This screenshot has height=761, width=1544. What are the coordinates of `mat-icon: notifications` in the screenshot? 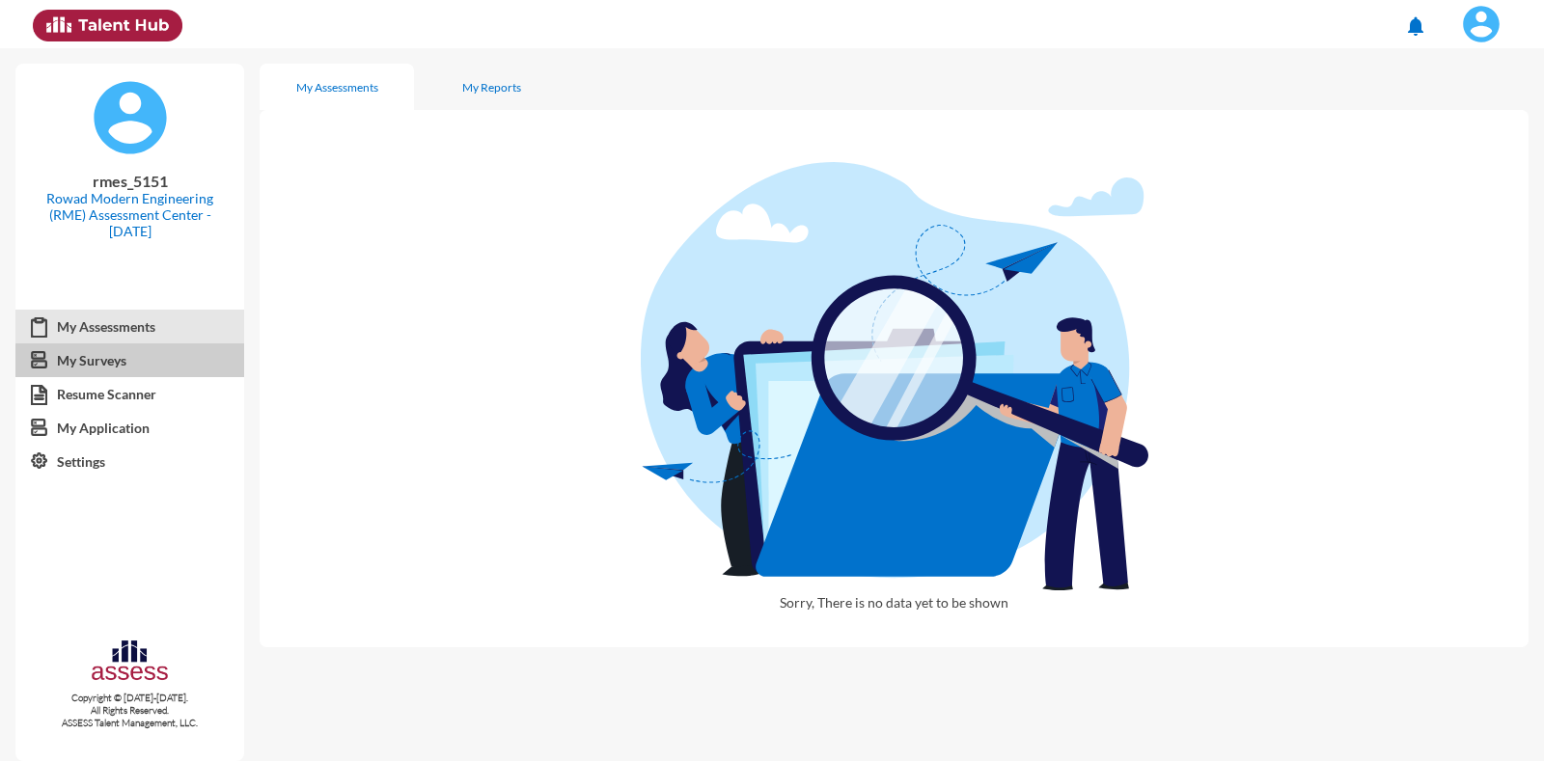 It's located at (1415, 26).